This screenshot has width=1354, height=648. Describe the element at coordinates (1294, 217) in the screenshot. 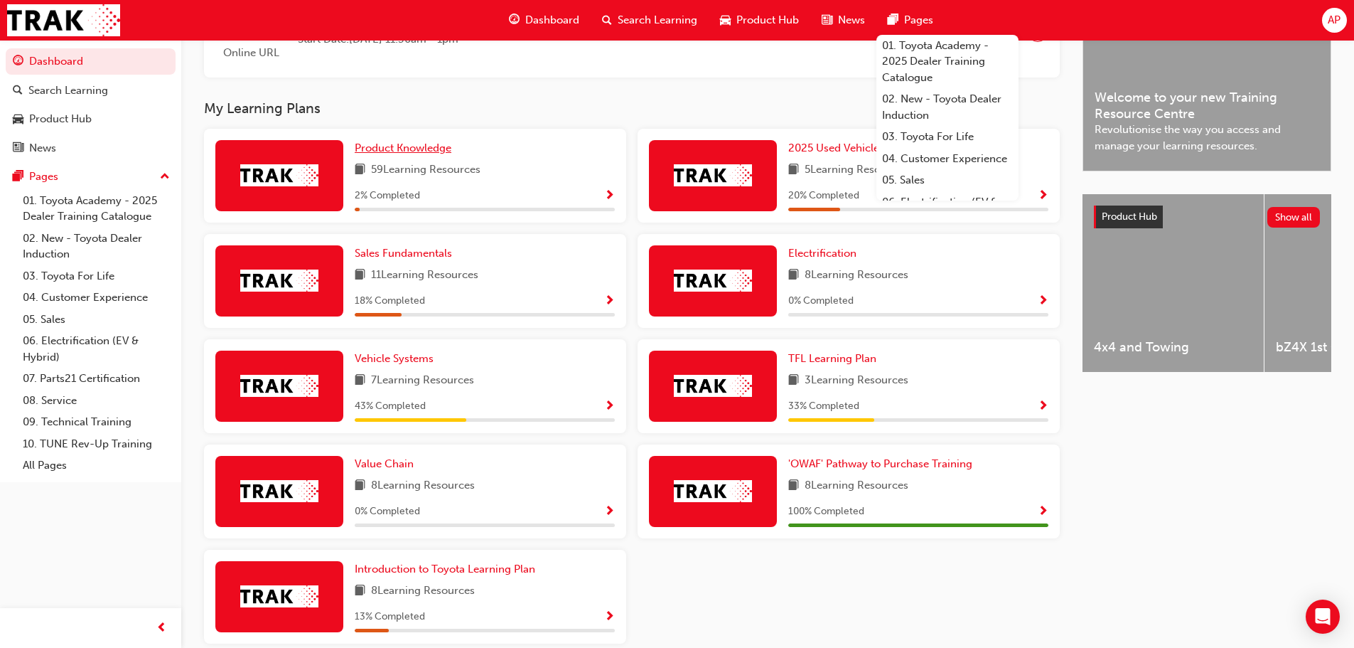

I see `button: Show all` at that location.